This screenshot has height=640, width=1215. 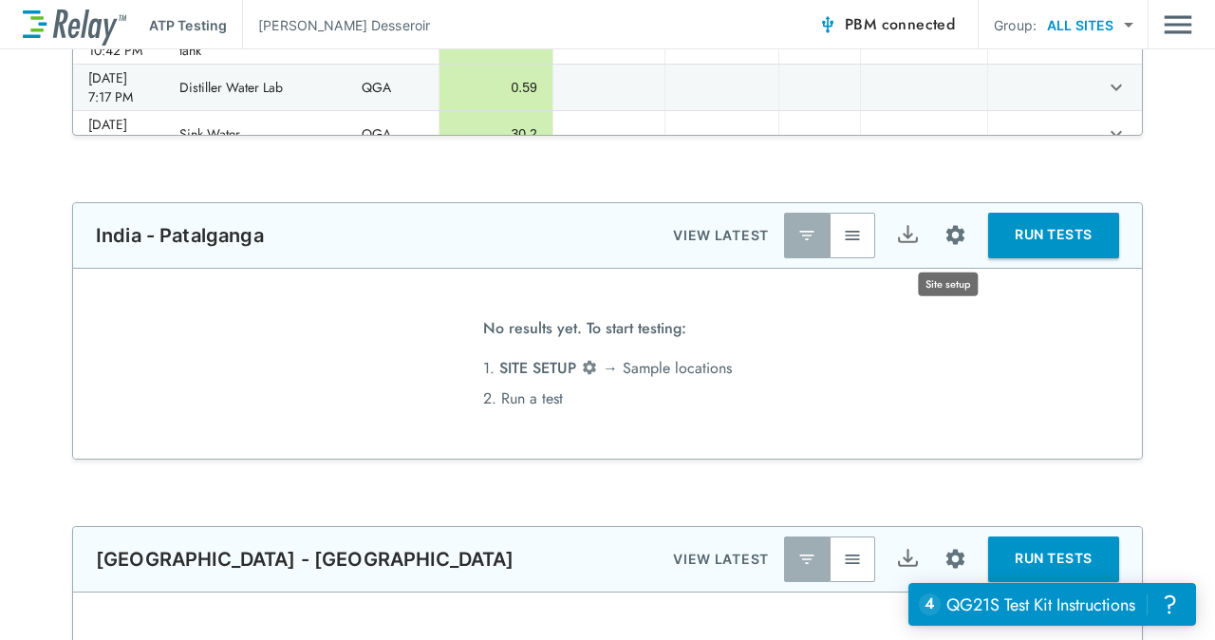 What do you see at coordinates (828, 25) in the screenshot?
I see `img: Connected Icon` at bounding box center [828, 25].